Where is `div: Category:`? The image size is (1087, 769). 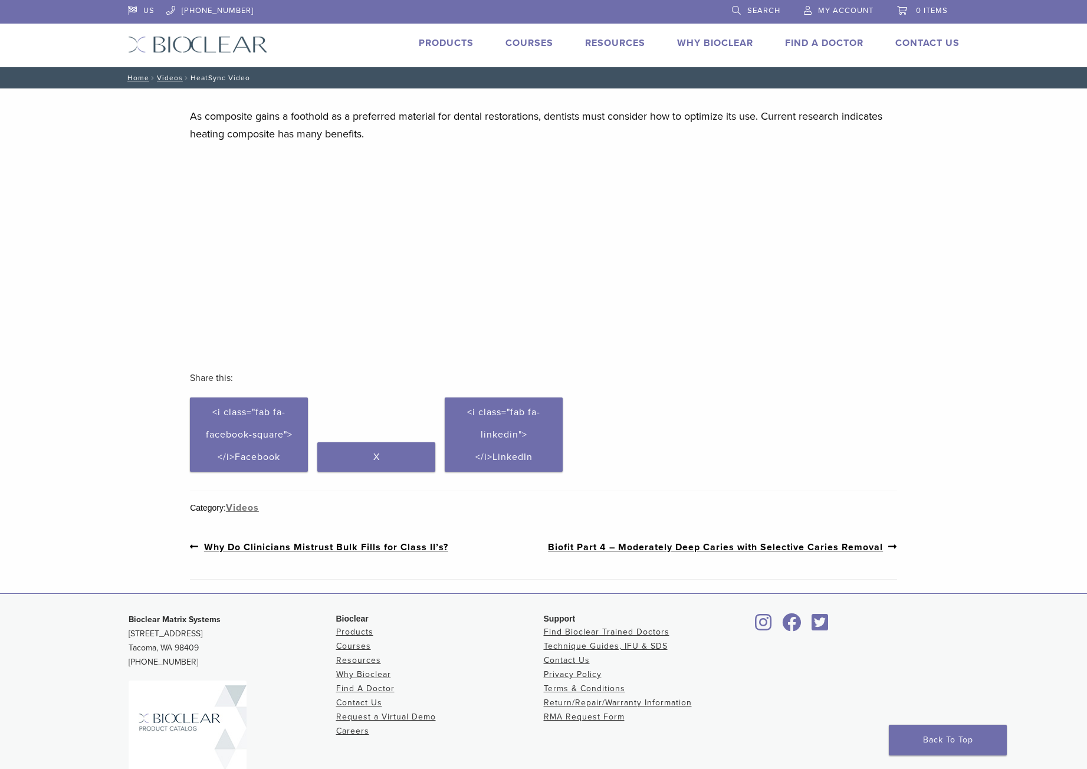 div: Category: is located at coordinates (543, 508).